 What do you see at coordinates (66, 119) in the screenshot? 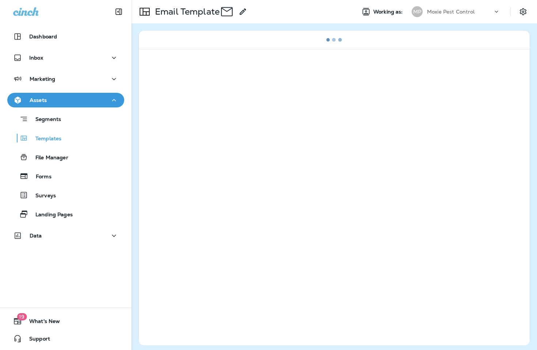
I see `button: Segments` at bounding box center [66, 119].